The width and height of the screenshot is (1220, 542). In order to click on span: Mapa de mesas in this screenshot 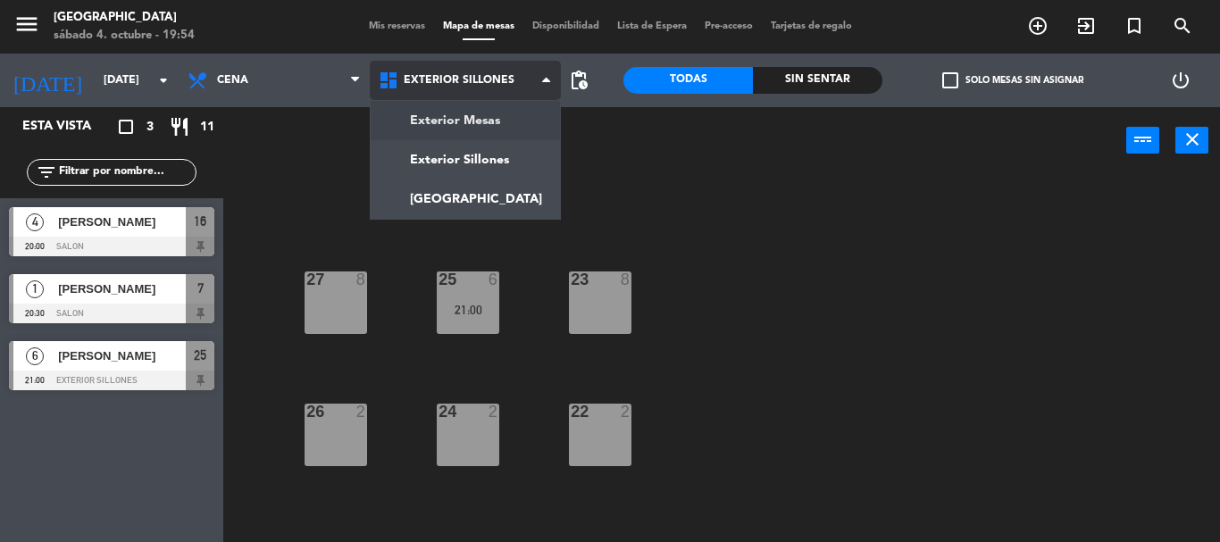, I will do `click(479, 26)`.